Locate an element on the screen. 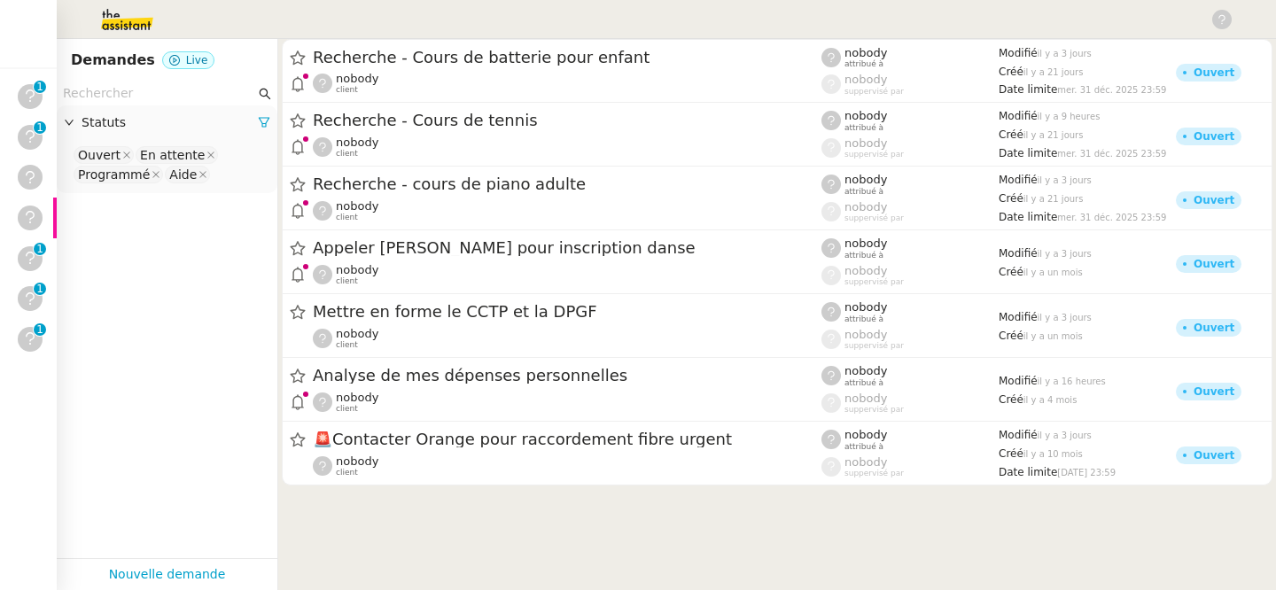  input: Rechercher is located at coordinates (159, 93).